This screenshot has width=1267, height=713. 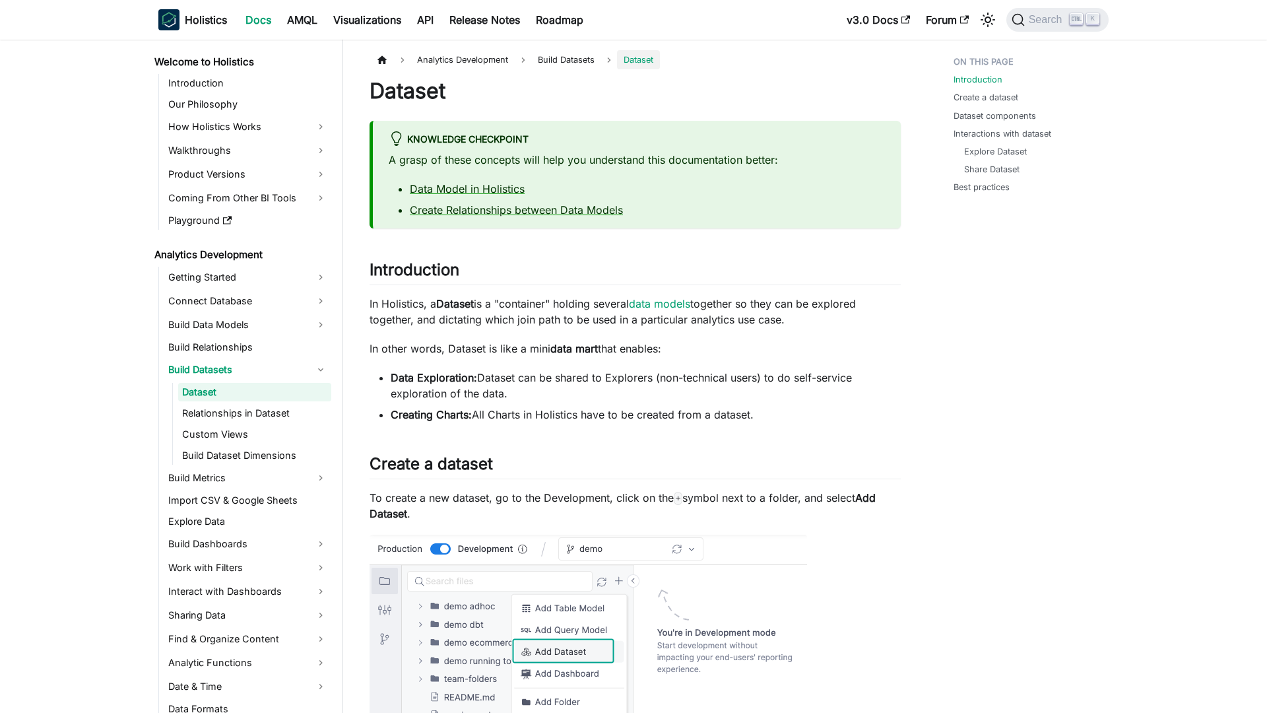 What do you see at coordinates (995, 151) in the screenshot?
I see `a: Explore Dataset` at bounding box center [995, 151].